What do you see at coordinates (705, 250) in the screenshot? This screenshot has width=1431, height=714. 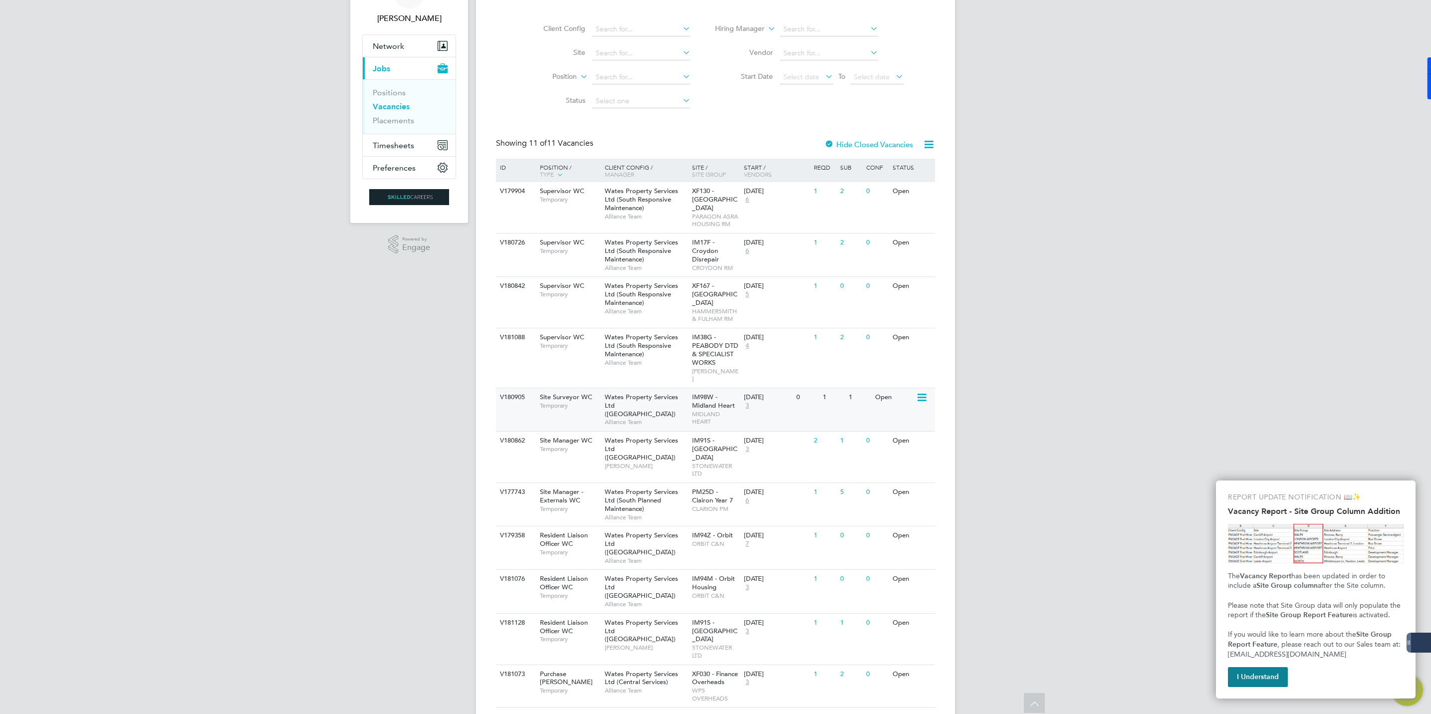 I see `span: IM17F - Croydon Disrepair` at bounding box center [705, 250].